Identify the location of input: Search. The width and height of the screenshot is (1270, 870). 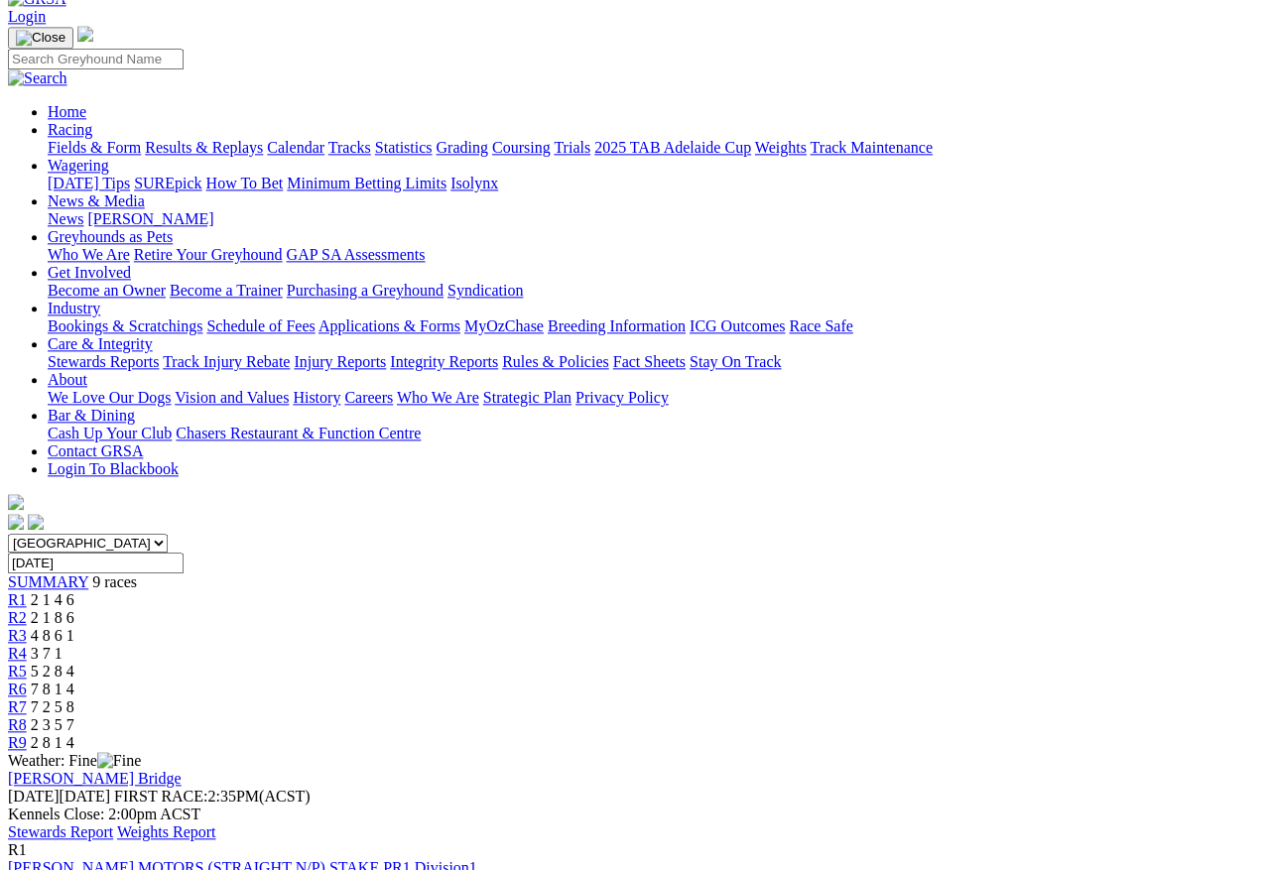
(95, 59).